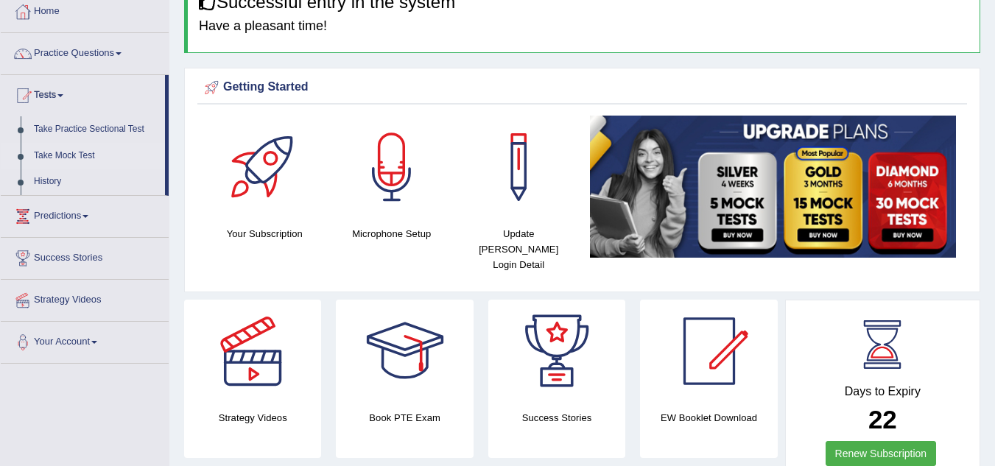 The width and height of the screenshot is (995, 466). What do you see at coordinates (583, 27) in the screenshot?
I see `h4: Have a pleasant time!` at bounding box center [583, 27].